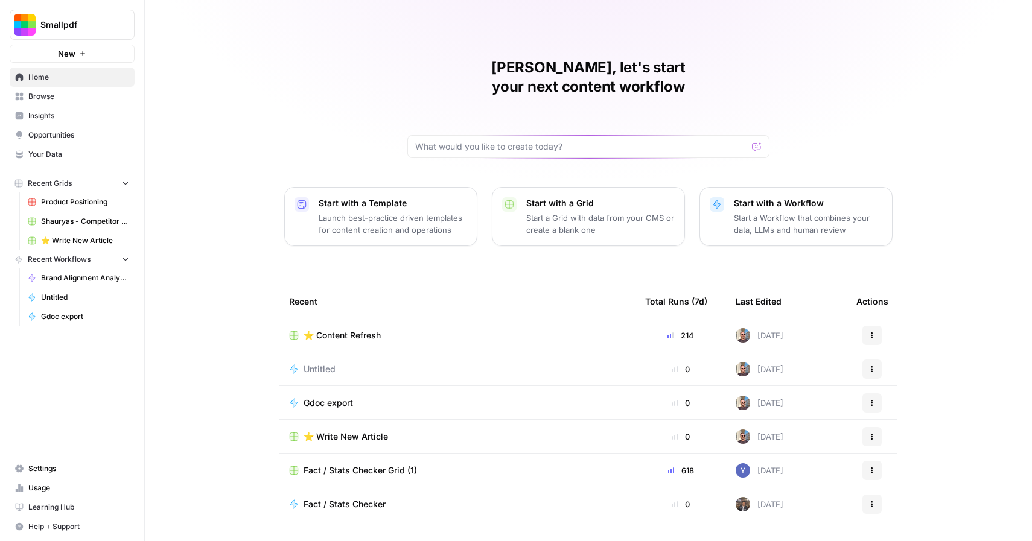 This screenshot has height=541, width=1032. What do you see at coordinates (78, 202) in the screenshot?
I see `a: Product Positioning` at bounding box center [78, 202].